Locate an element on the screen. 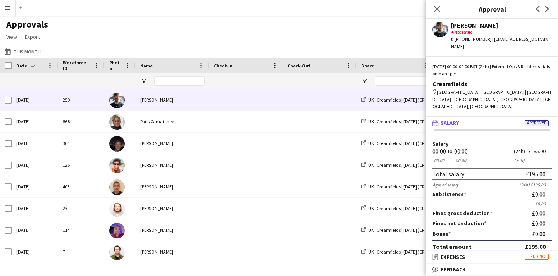 This screenshot has width=558, height=276. img: Matthew Norman is located at coordinates (117, 252).